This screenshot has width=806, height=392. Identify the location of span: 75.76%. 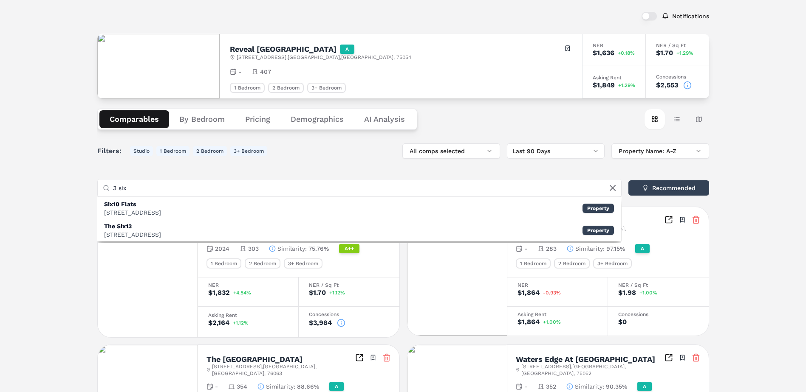
(319, 249).